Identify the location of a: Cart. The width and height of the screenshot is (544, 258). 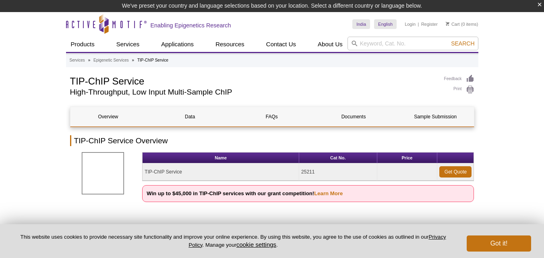
(453, 24).